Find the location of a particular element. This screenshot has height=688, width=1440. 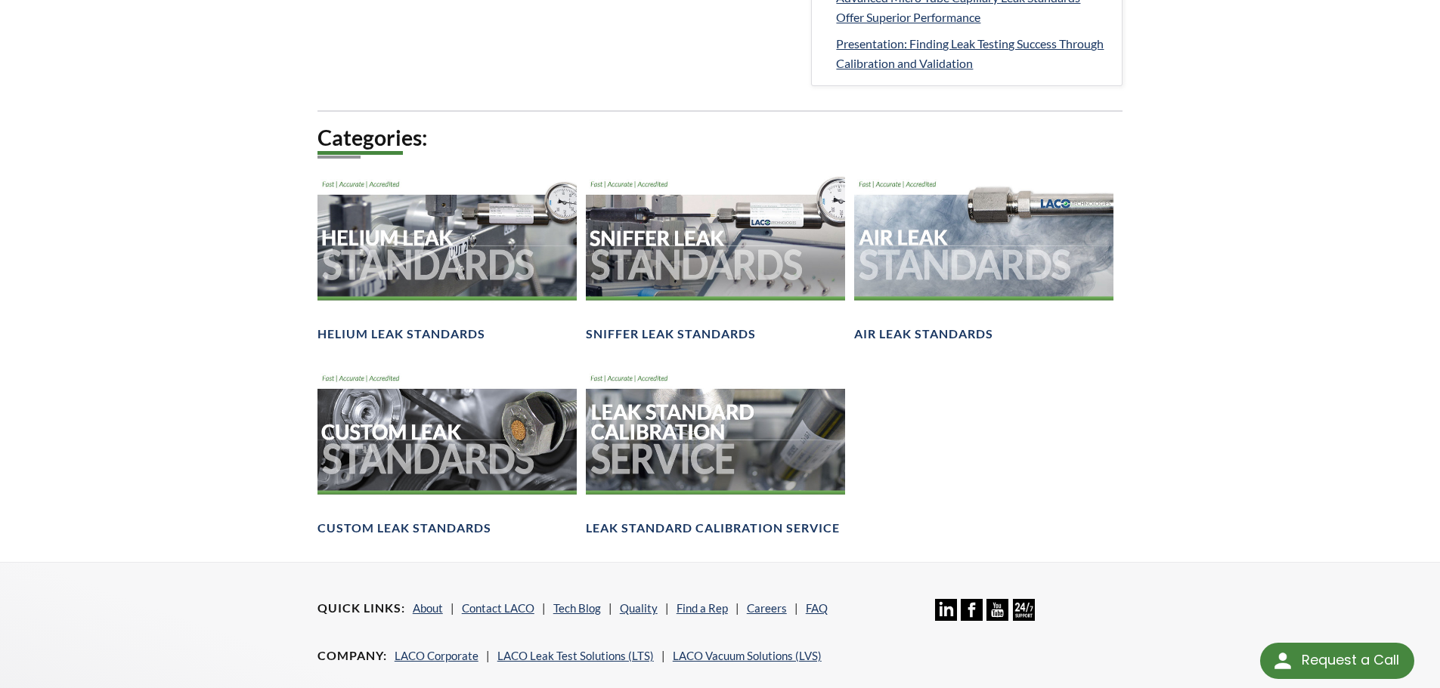

a: FAQ is located at coordinates (816, 608).